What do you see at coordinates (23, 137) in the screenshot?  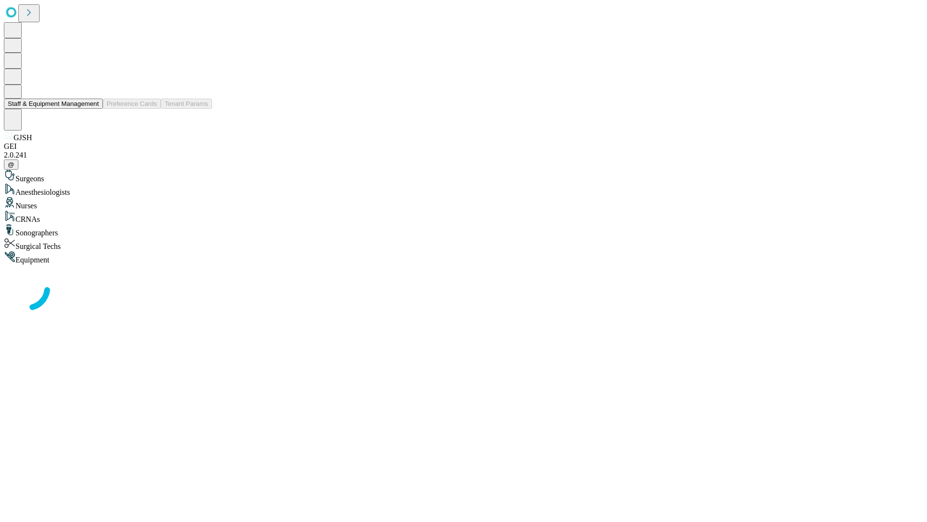 I see `span: GJSH` at bounding box center [23, 137].